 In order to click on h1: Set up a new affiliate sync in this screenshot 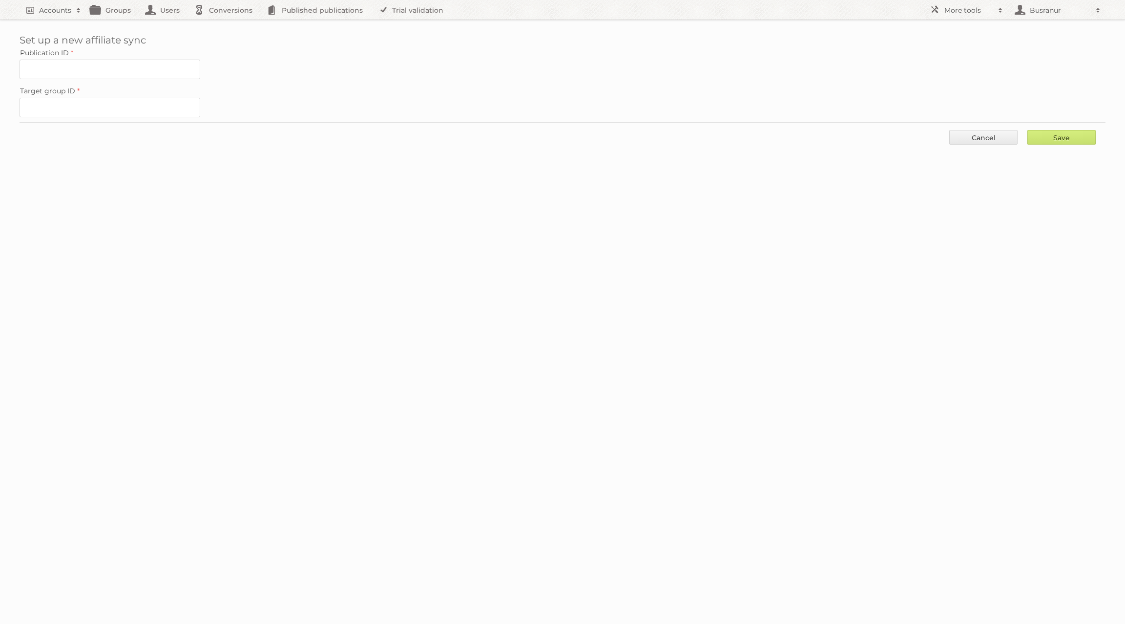, I will do `click(563, 40)`.